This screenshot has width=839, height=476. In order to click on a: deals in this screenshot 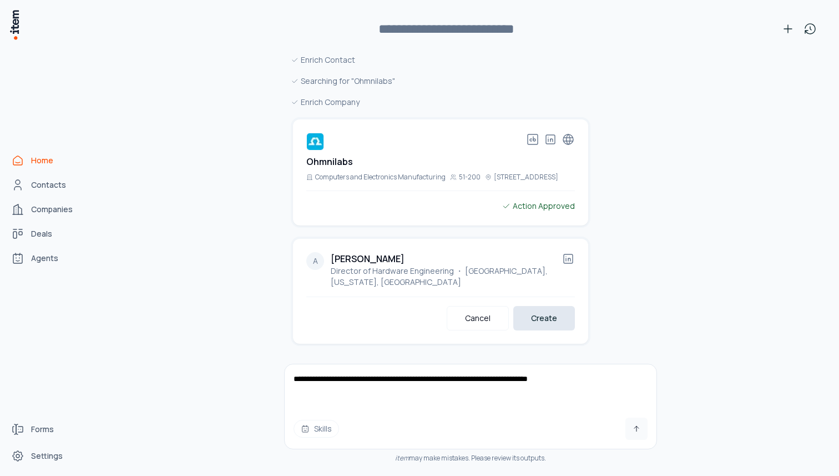, I will do `click(49, 234)`.